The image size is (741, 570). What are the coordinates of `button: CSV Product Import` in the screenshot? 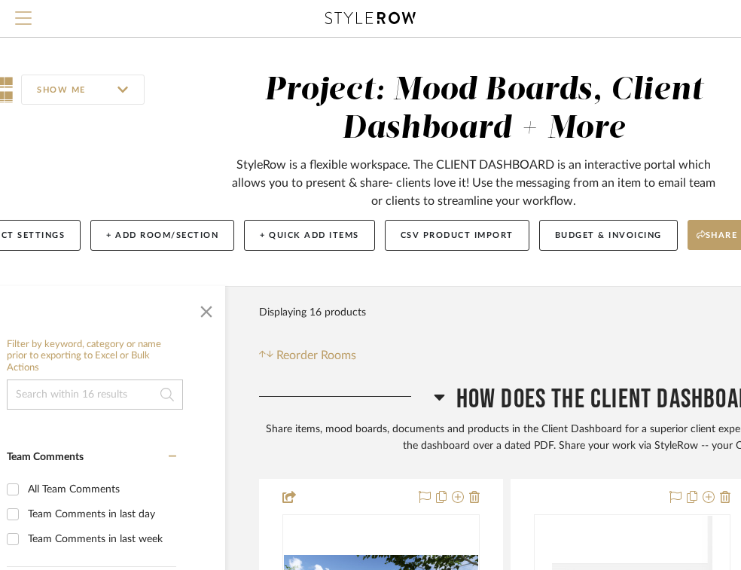 It's located at (457, 235).